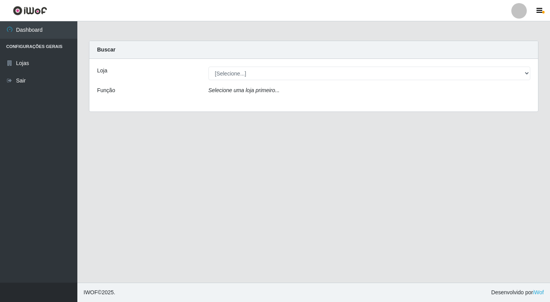  I want to click on label: Loja, so click(102, 70).